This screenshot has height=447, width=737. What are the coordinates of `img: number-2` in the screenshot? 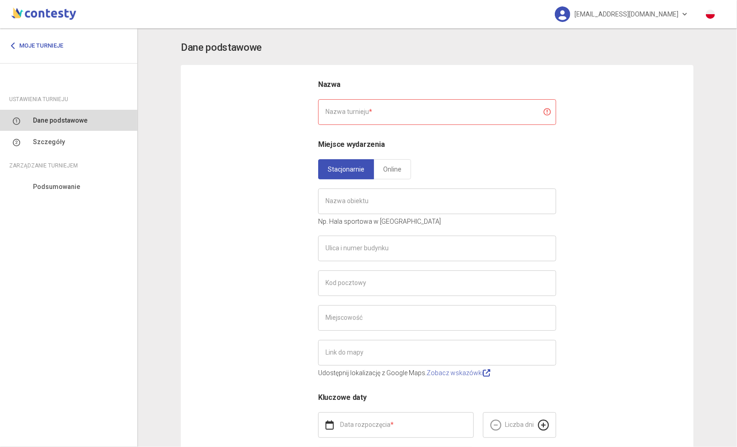 It's located at (16, 142).